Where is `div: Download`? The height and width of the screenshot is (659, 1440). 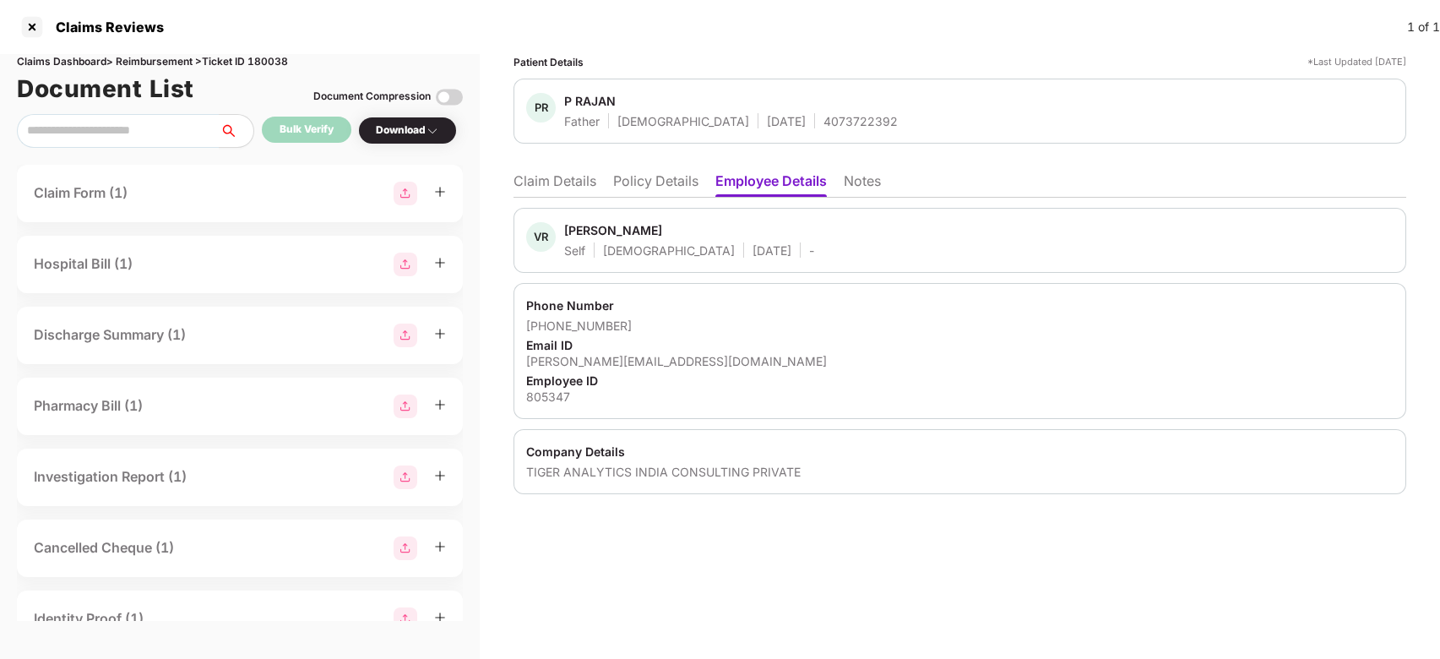 div: Download is located at coordinates (407, 130).